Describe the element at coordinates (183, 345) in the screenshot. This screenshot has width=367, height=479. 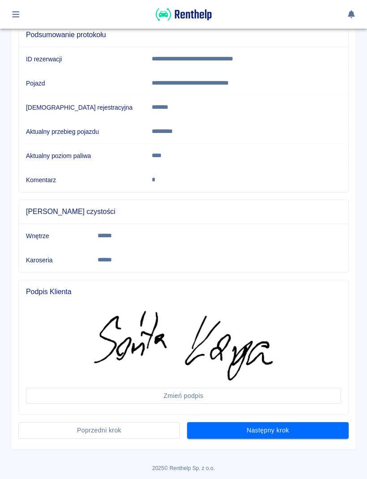
I see `img: Podpis` at that location.